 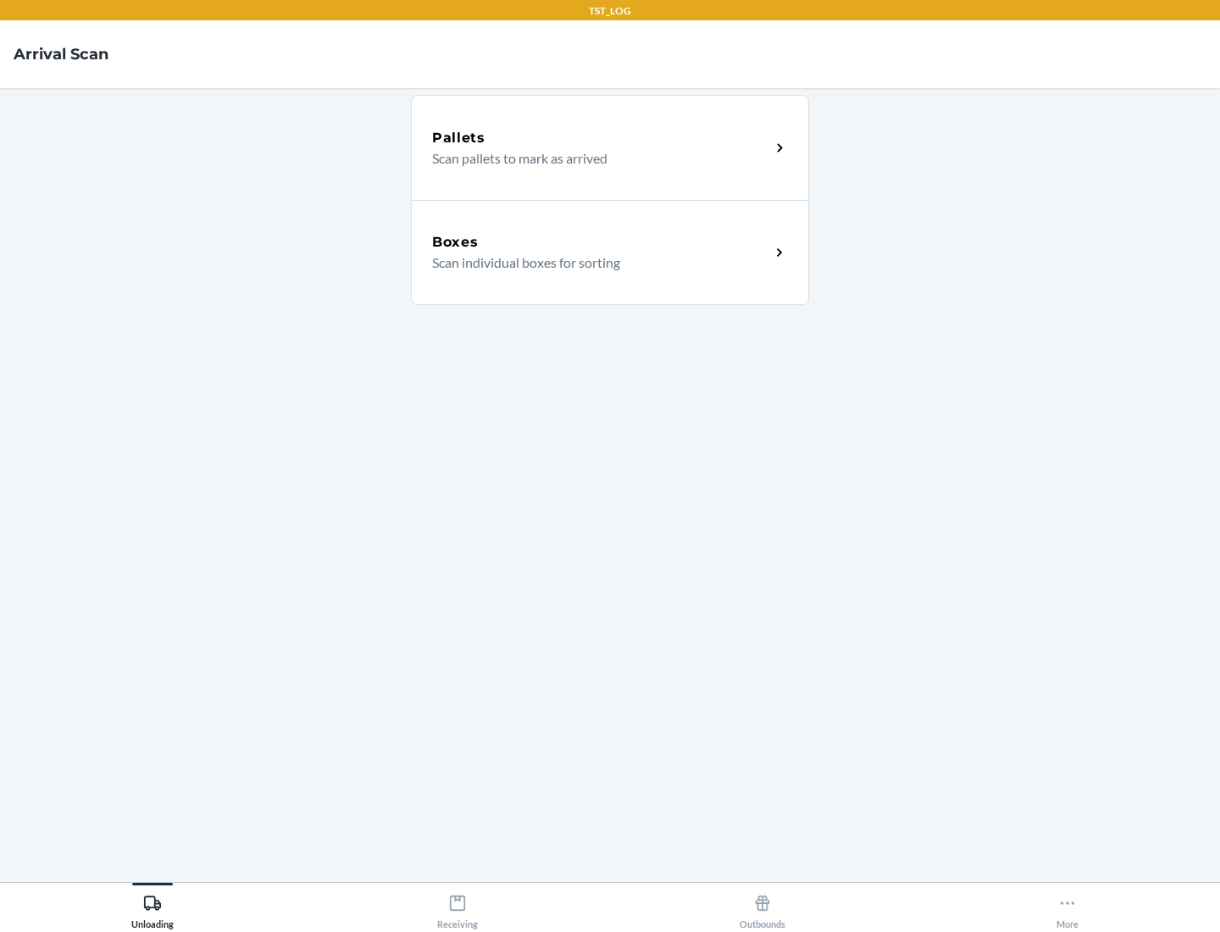 What do you see at coordinates (763, 908) in the screenshot?
I see `div: Outbounds` at bounding box center [763, 908].